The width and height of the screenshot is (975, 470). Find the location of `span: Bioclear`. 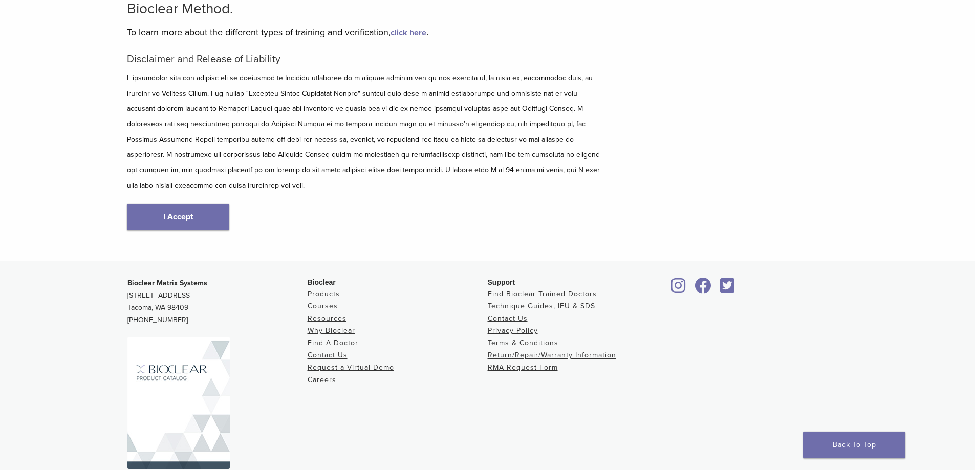

span: Bioclear is located at coordinates (321, 282).